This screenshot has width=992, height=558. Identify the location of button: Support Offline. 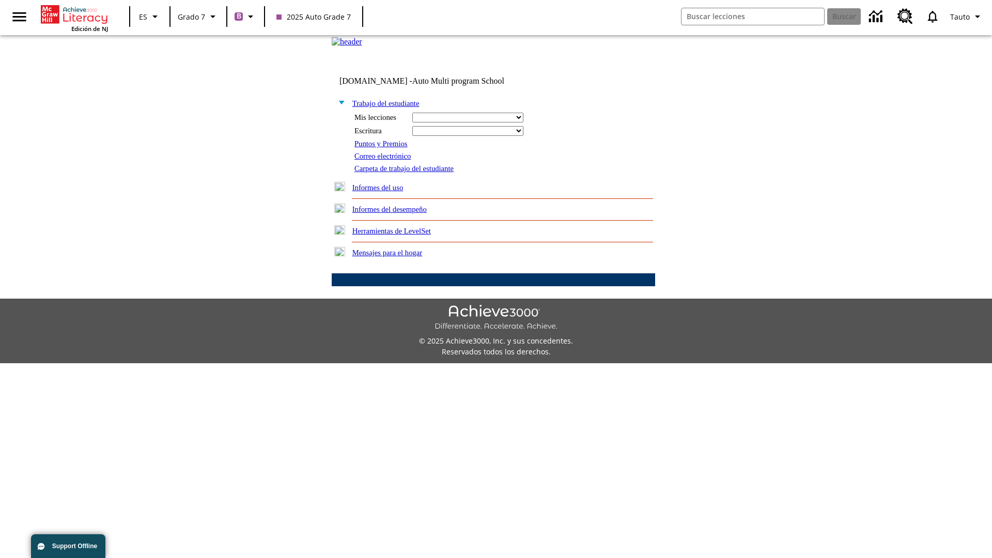
(68, 546).